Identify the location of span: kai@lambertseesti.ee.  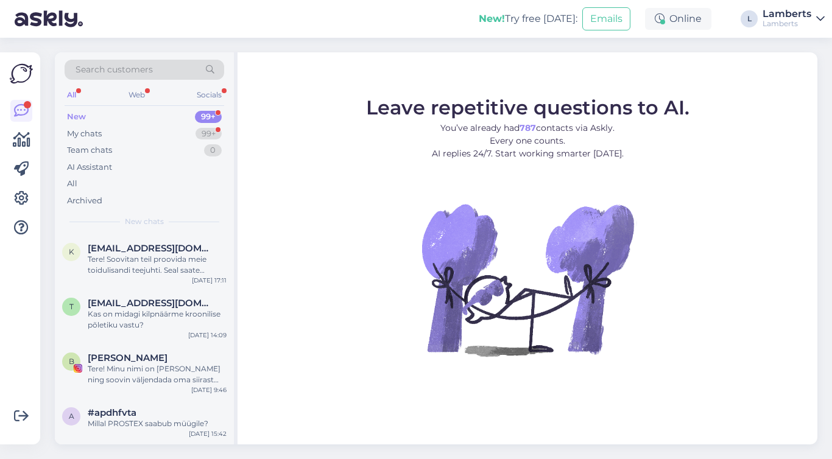
(151, 249).